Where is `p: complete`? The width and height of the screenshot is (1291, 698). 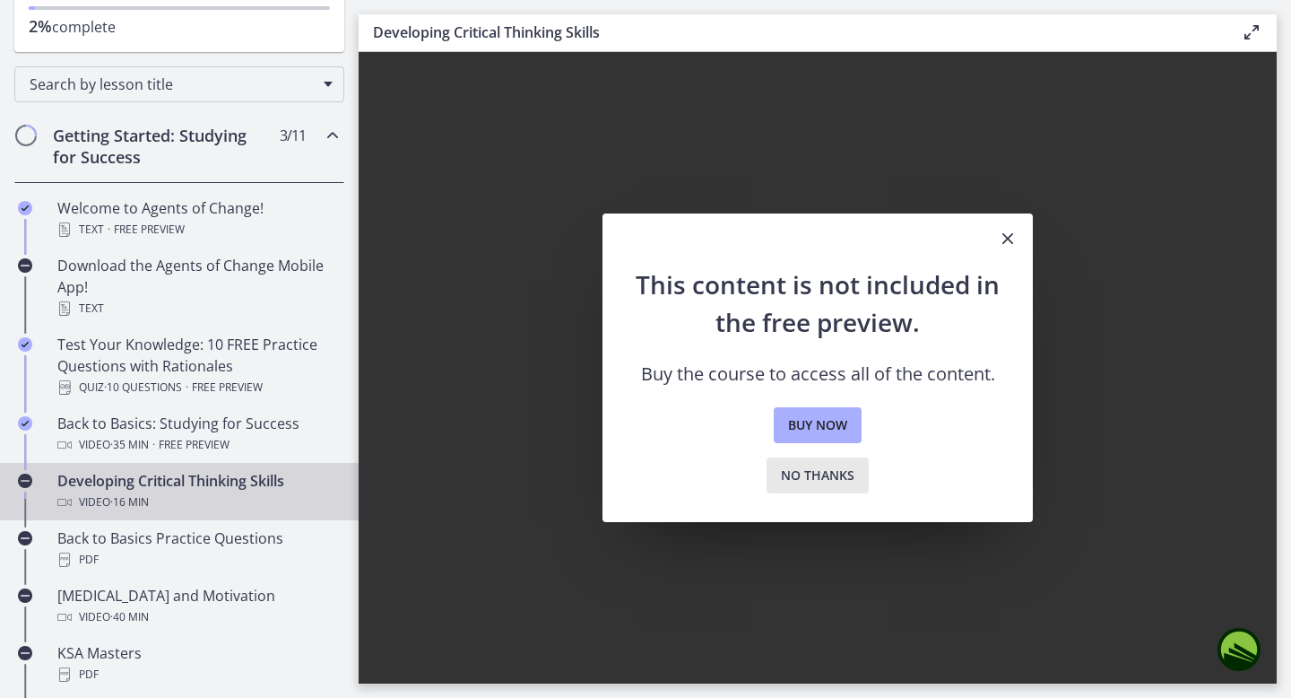
p: complete is located at coordinates (179, 26).